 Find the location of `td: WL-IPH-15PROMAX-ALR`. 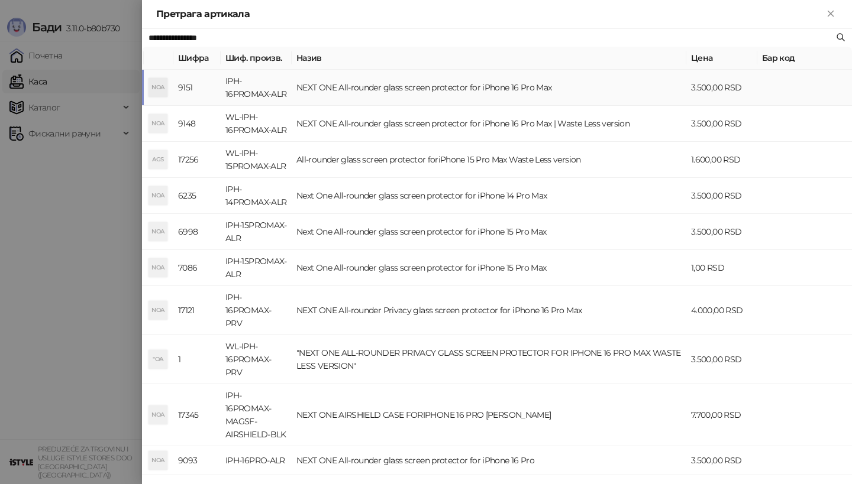

td: WL-IPH-15PROMAX-ALR is located at coordinates (256, 160).